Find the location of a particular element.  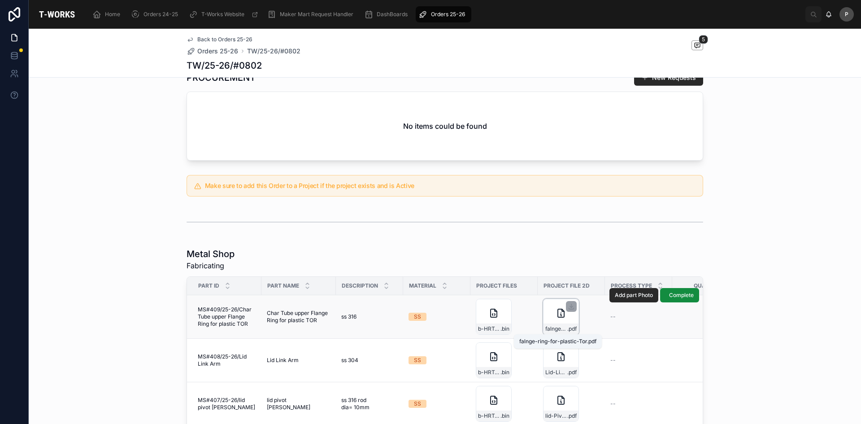

span: 5 is located at coordinates (703, 39).